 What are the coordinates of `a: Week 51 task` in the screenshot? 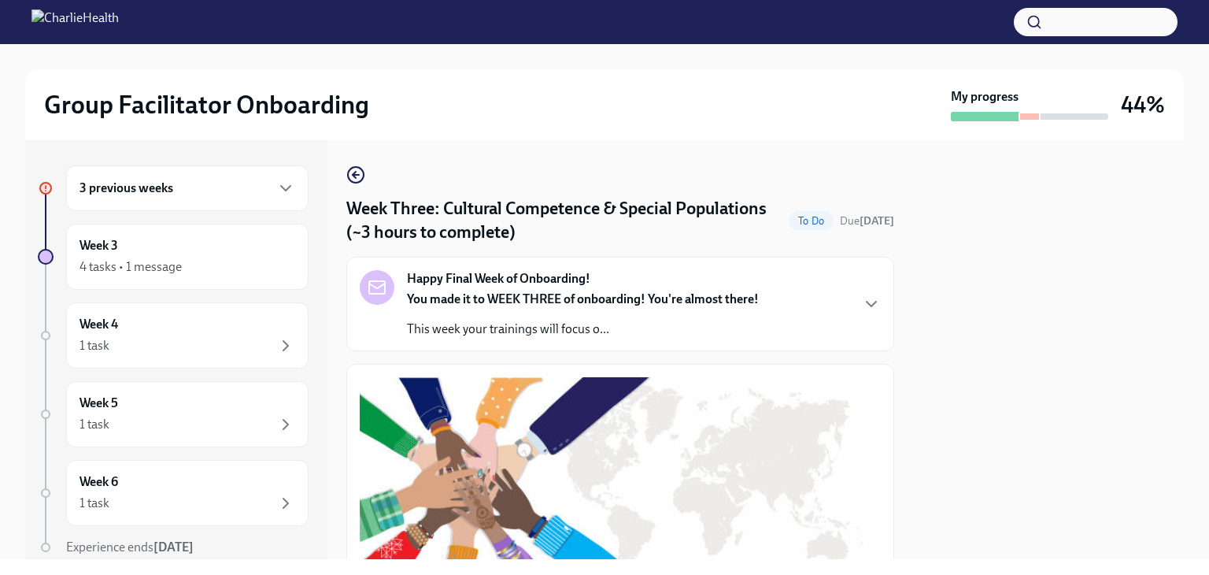 It's located at (173, 414).